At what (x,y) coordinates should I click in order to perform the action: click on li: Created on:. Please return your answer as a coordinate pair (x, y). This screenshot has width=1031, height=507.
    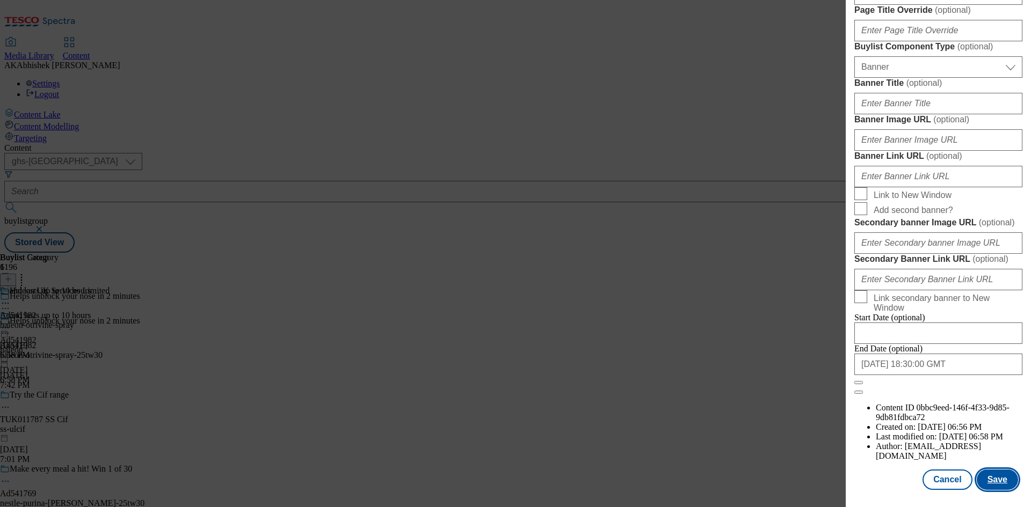
    Looking at the image, I should click on (949, 427).